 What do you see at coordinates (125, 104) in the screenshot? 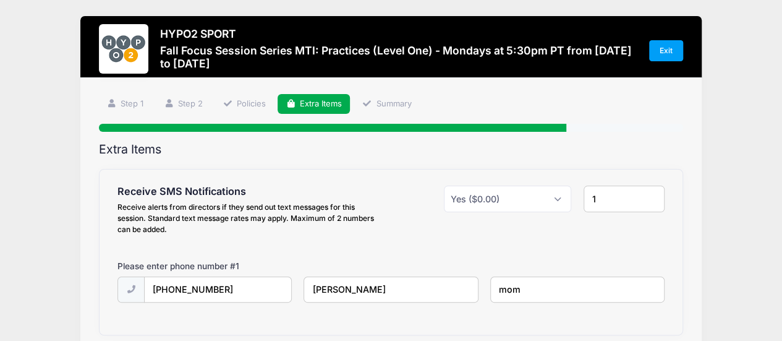
I see `a: Step 1` at bounding box center [125, 104].